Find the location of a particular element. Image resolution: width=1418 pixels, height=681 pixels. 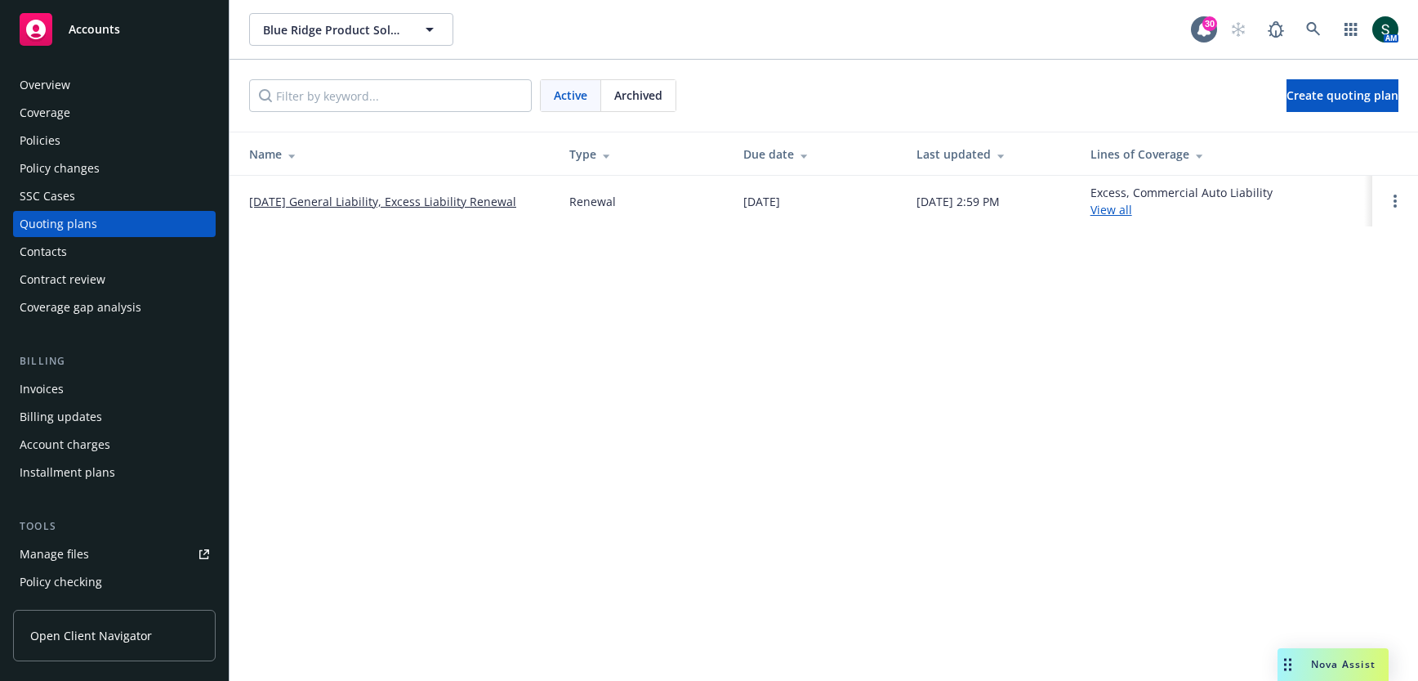

a: Start snowing is located at coordinates (1239, 29).